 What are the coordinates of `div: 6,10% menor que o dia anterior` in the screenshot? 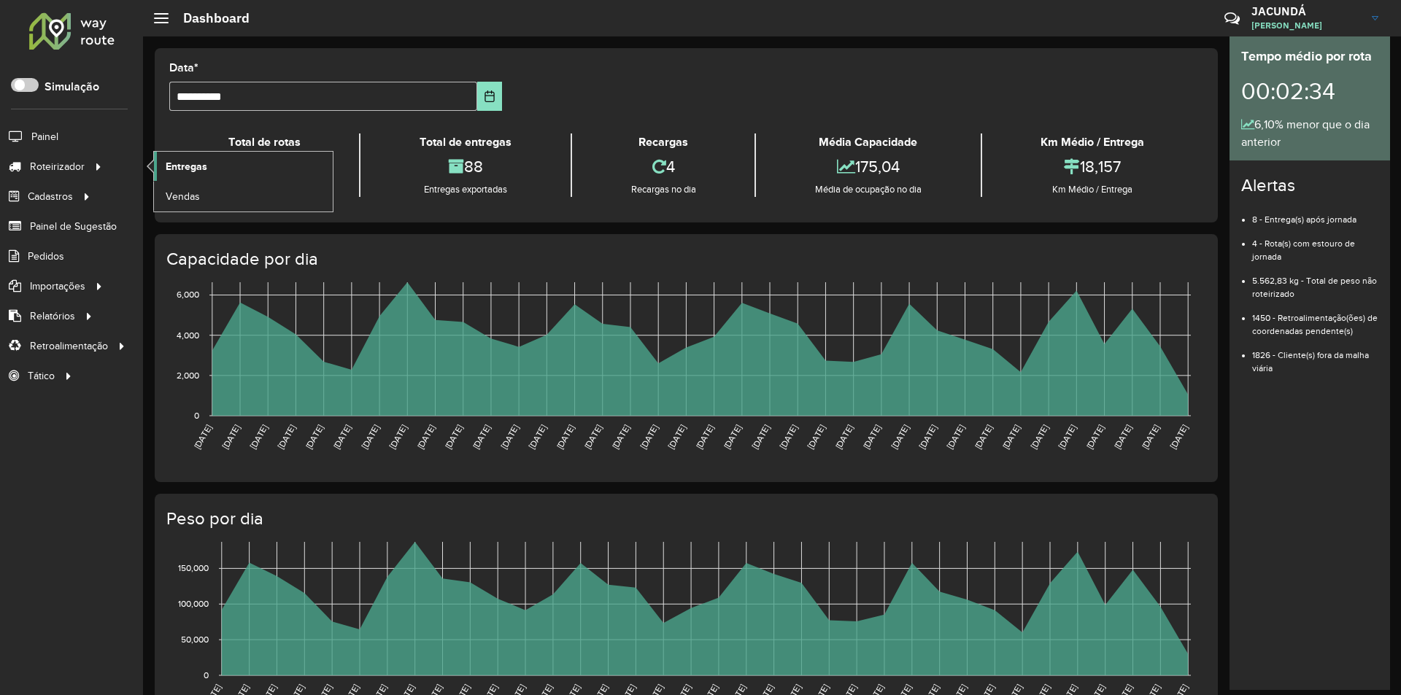 It's located at (1310, 134).